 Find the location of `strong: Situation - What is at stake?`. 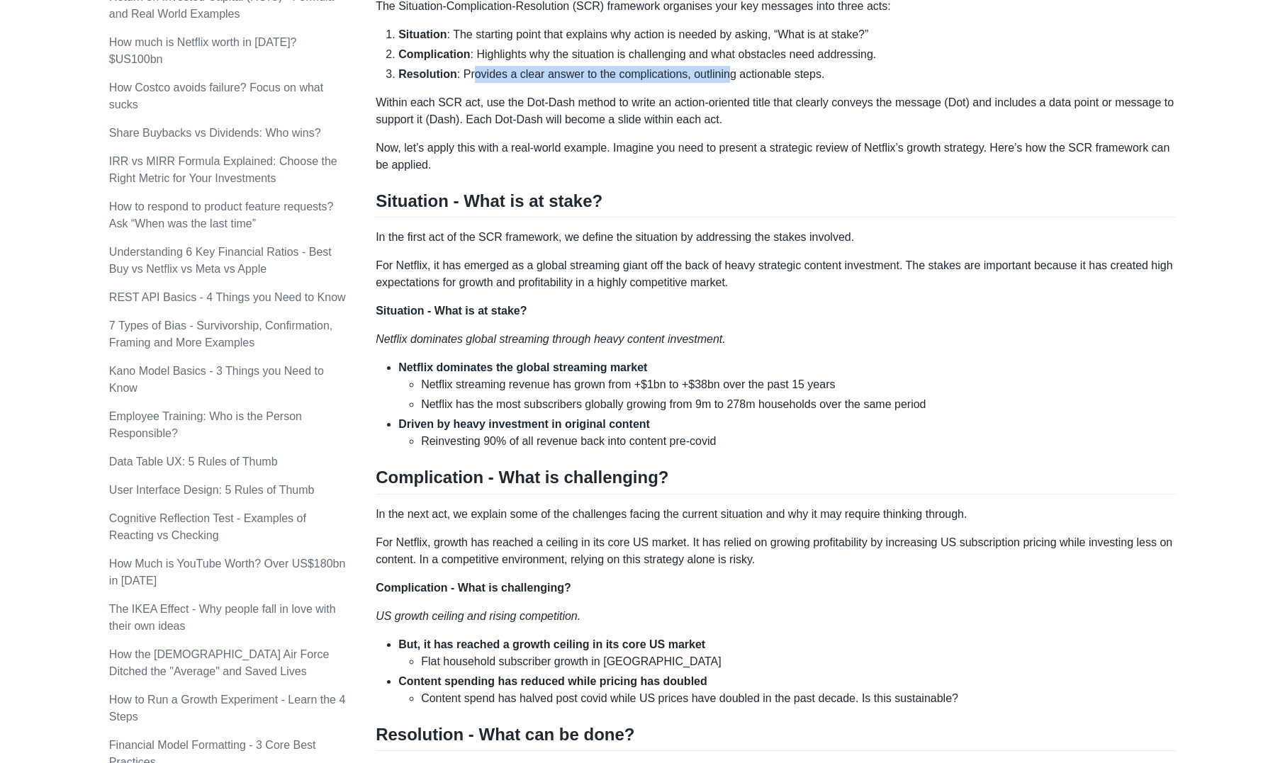

strong: Situation - What is at stake? is located at coordinates (451, 310).